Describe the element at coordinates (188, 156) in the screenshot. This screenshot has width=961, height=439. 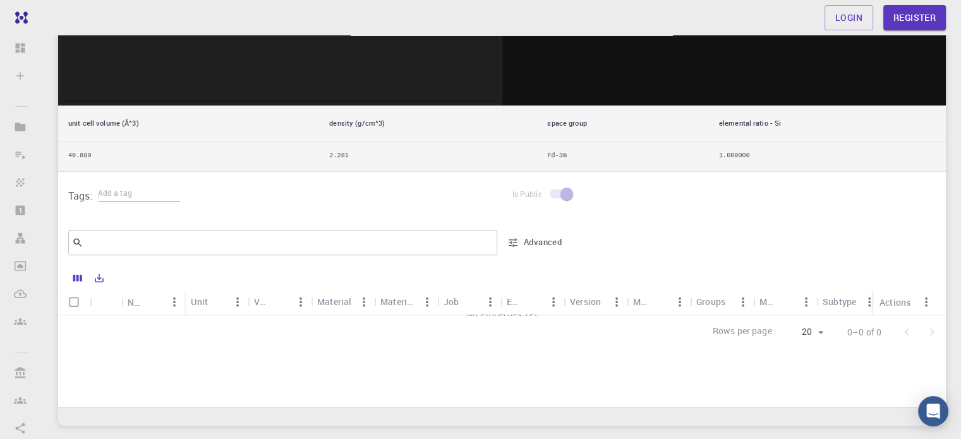
I see `td: 40.889` at that location.